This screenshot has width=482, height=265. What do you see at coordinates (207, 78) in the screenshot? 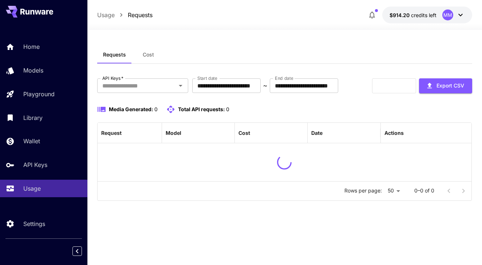
I see `label: Start date` at bounding box center [207, 78].